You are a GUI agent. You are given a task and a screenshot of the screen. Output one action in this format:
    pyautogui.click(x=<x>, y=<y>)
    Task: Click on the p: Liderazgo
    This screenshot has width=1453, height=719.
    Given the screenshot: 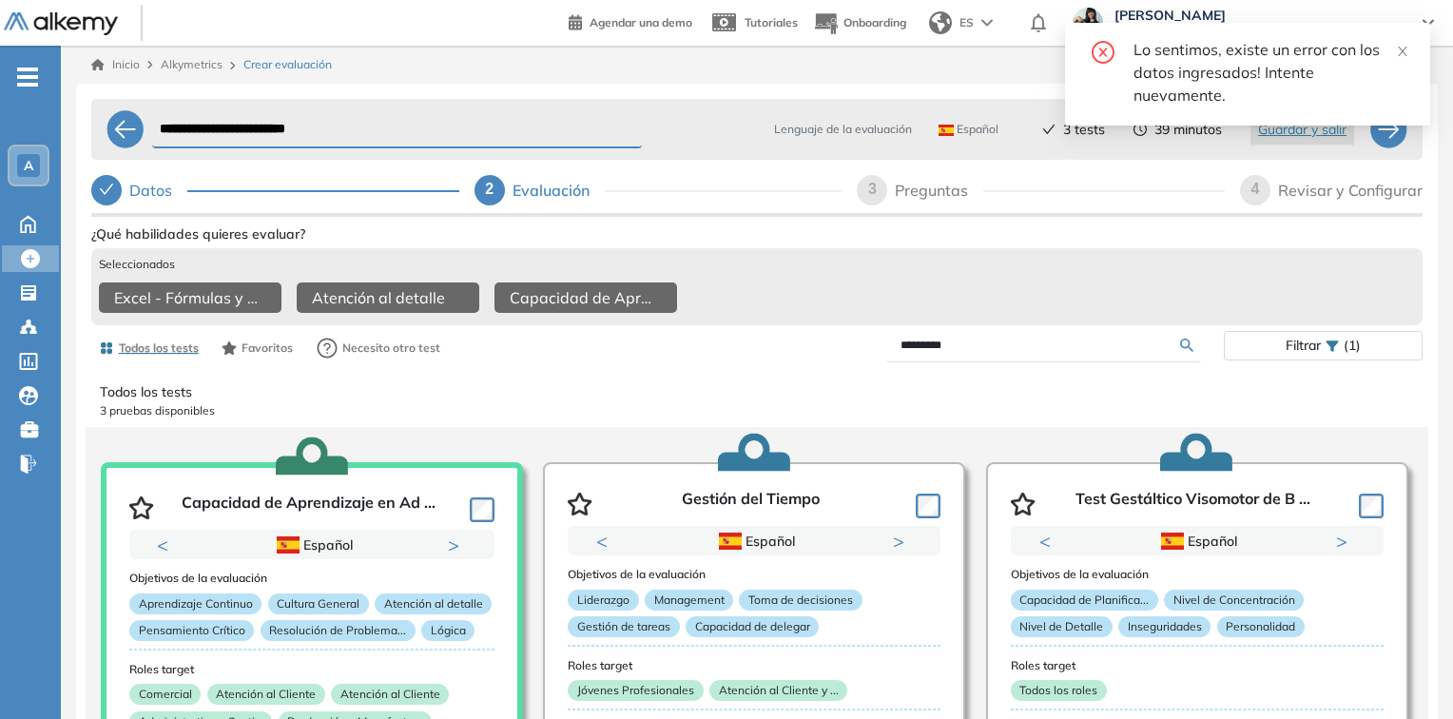 What is the action you would take?
    pyautogui.click(x=603, y=600)
    